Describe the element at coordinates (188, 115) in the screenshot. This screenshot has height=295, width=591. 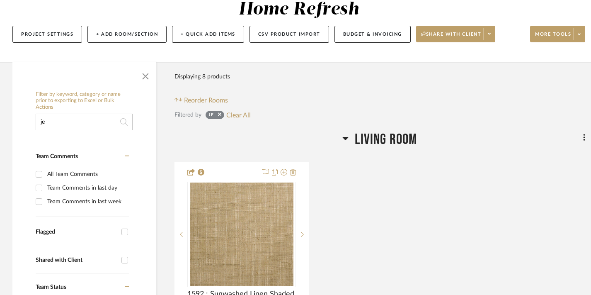
I see `div: Filtered by` at that location.